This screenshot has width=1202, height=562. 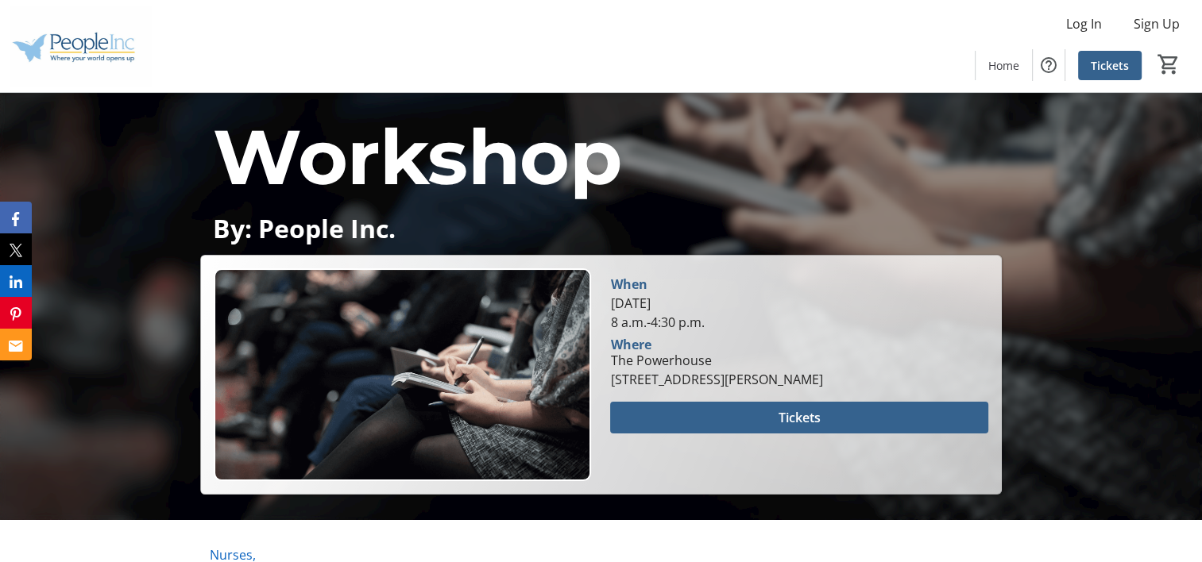 I want to click on a: Tickets, so click(x=1109, y=65).